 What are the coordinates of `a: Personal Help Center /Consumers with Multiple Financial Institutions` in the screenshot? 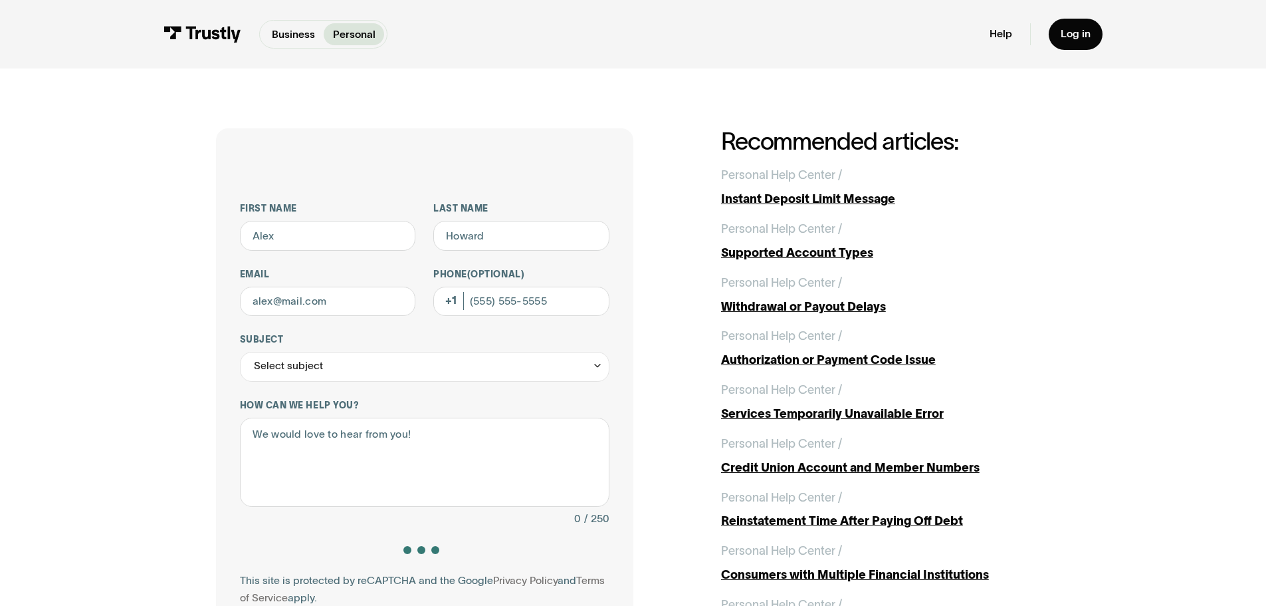 It's located at (886, 562).